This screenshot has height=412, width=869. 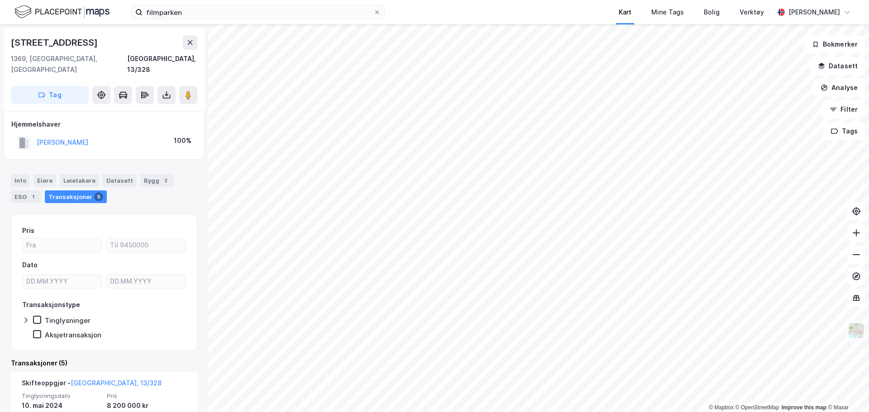 What do you see at coordinates (804, 408) in the screenshot?
I see `a: Improve this map` at bounding box center [804, 408].